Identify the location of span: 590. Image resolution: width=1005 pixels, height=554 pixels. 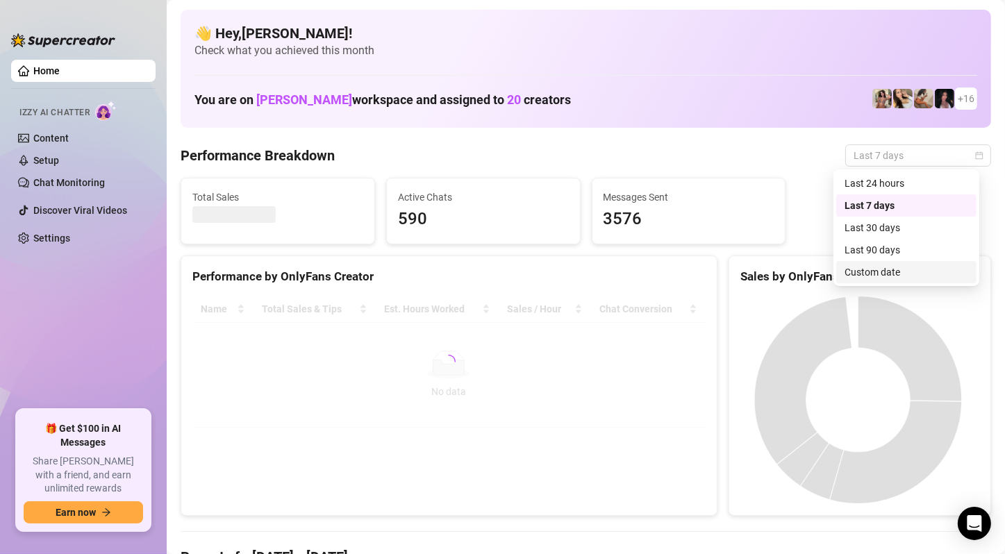
(484, 220).